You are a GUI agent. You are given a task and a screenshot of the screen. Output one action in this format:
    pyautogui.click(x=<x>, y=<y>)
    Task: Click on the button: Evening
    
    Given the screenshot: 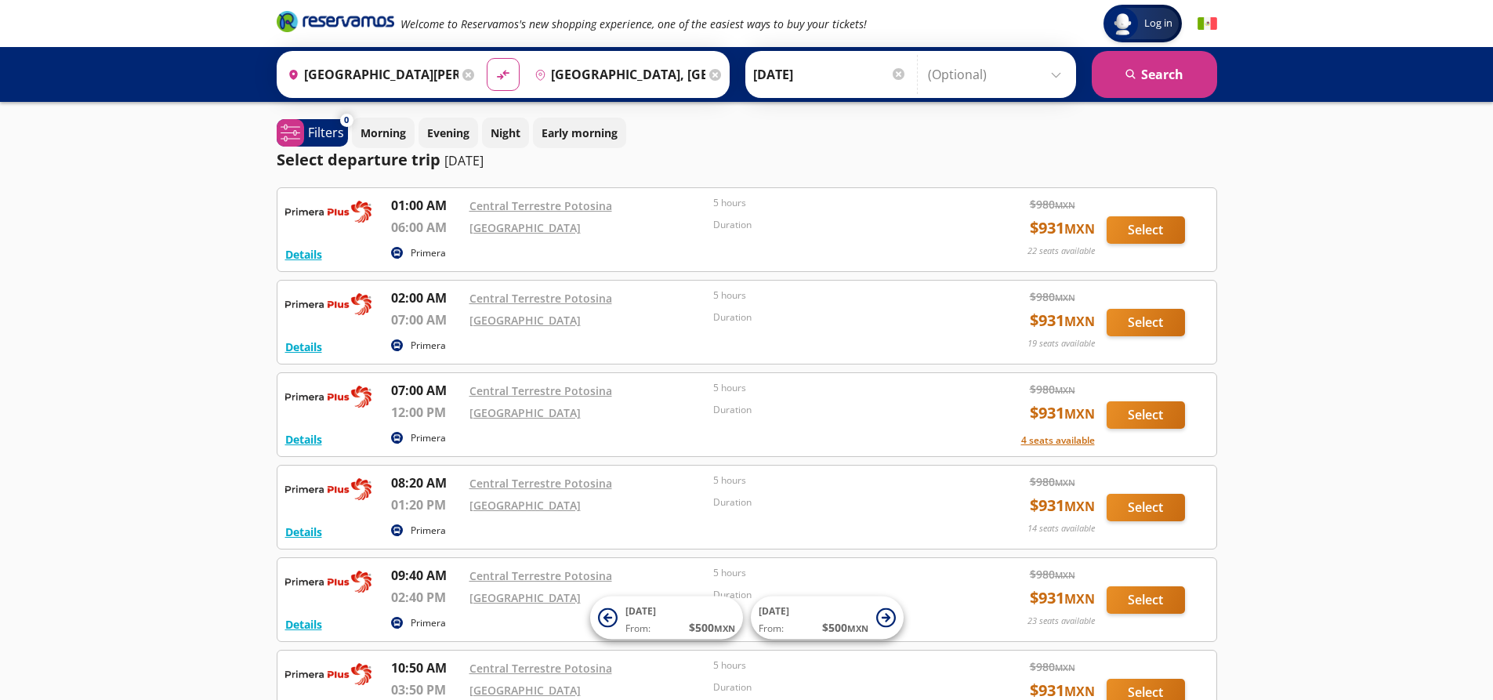 What is the action you would take?
    pyautogui.click(x=448, y=132)
    